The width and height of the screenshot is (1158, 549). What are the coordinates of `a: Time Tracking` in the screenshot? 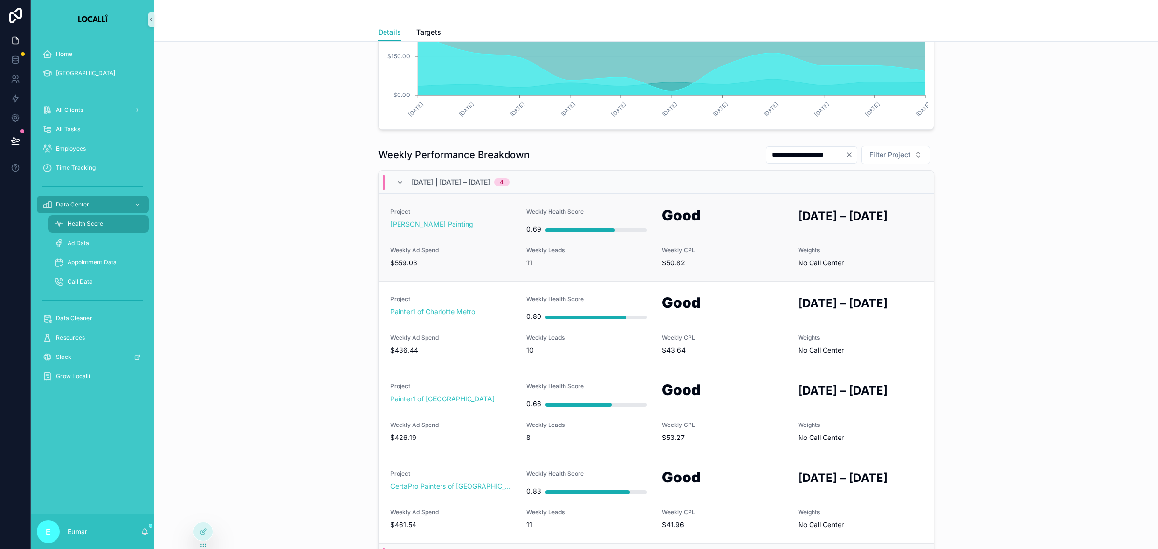 It's located at (93, 168).